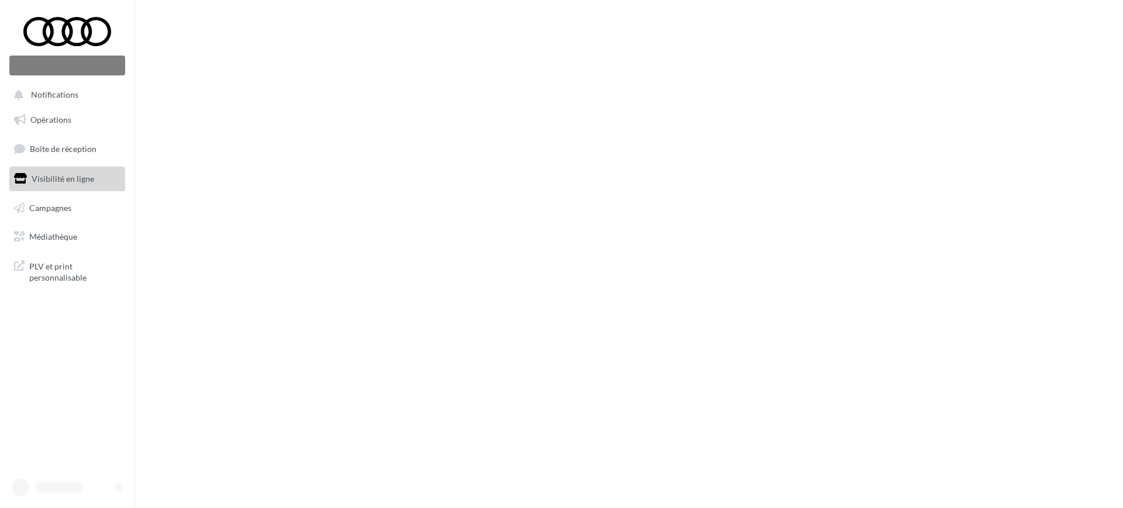  I want to click on a: PLV et print personnalisable, so click(67, 271).